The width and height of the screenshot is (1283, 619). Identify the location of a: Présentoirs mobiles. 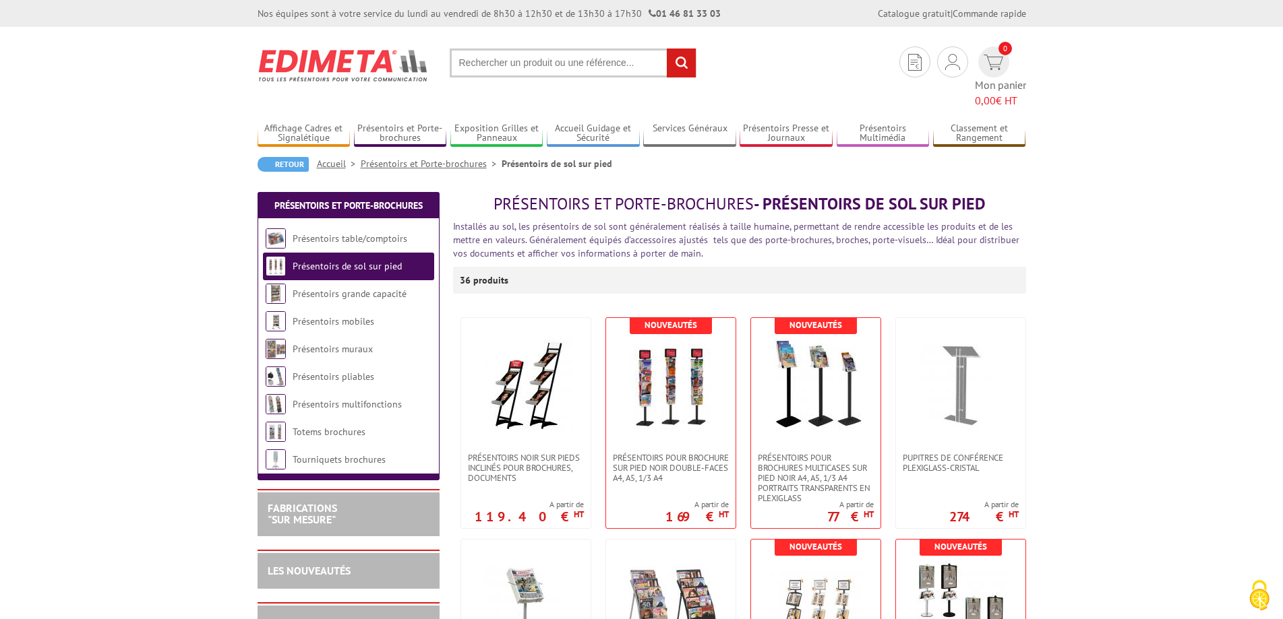
(333, 322).